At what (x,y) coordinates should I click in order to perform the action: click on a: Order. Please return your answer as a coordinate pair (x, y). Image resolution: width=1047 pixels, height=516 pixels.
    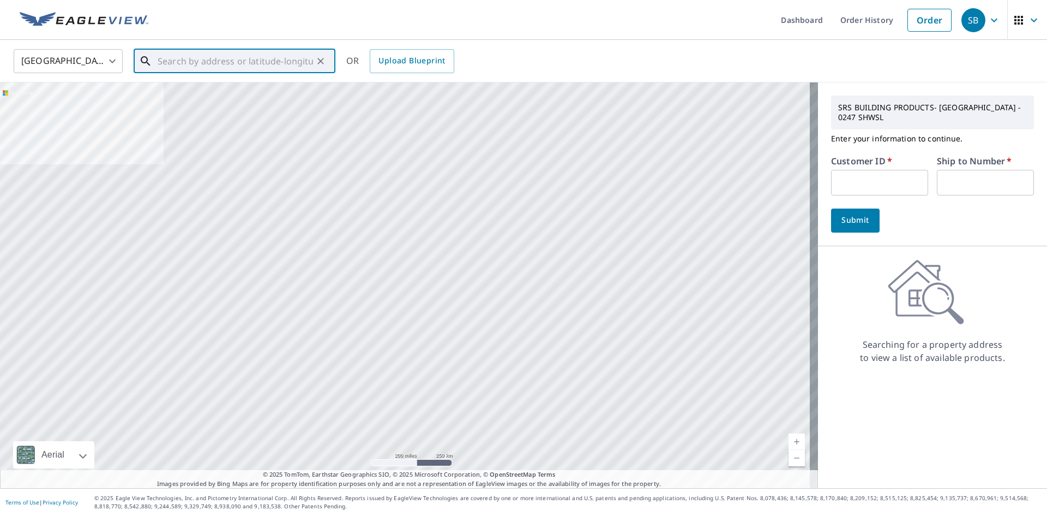
    Looking at the image, I should click on (930, 20).